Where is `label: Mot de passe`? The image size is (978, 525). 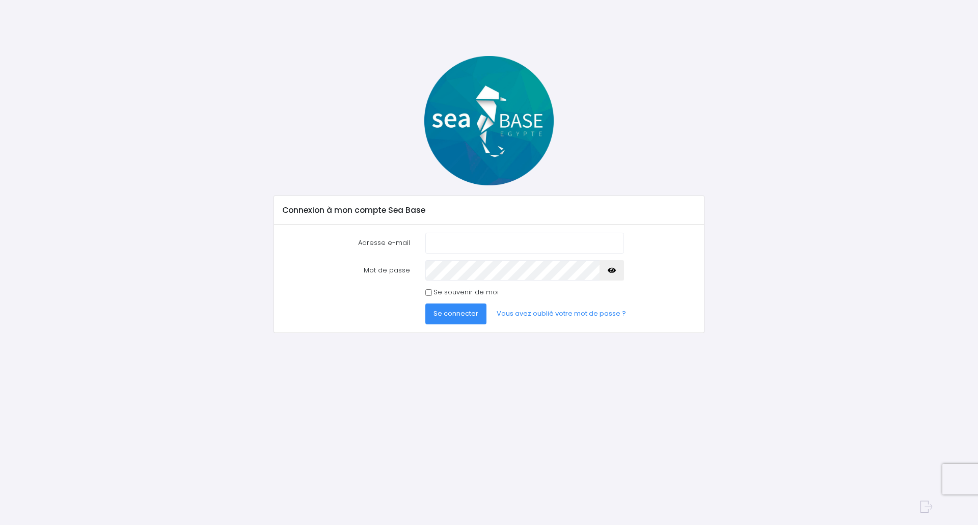 label: Mot de passe is located at coordinates (347, 271).